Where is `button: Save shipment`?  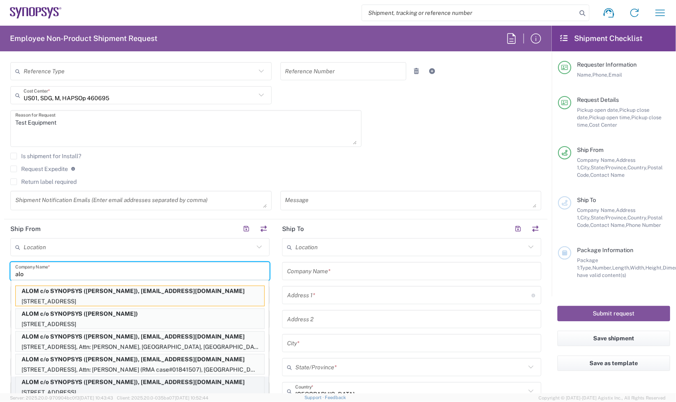
button: Save shipment is located at coordinates (614, 338).